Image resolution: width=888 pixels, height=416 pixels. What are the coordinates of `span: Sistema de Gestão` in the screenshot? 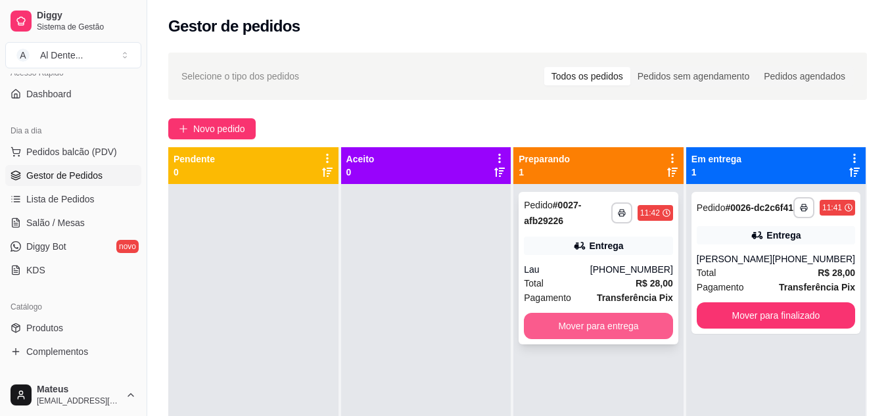 It's located at (86, 27).